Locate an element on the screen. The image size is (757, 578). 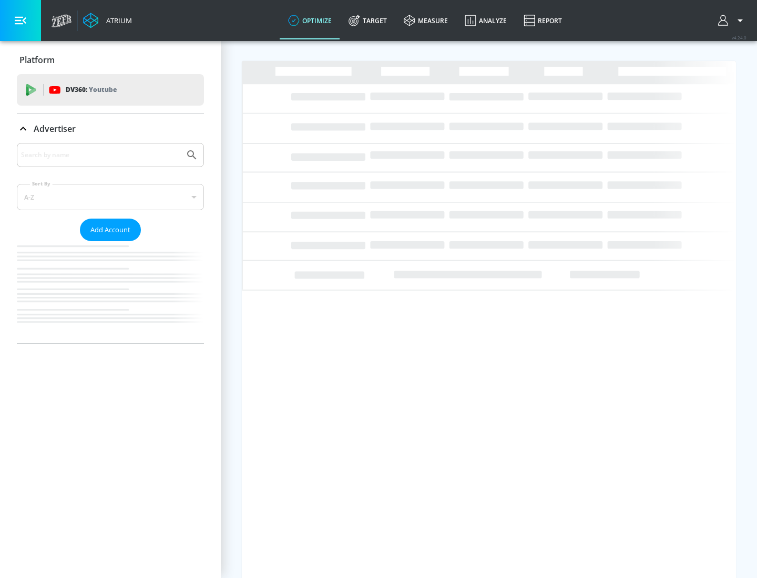
nav: list of Advertiser is located at coordinates (110, 292).